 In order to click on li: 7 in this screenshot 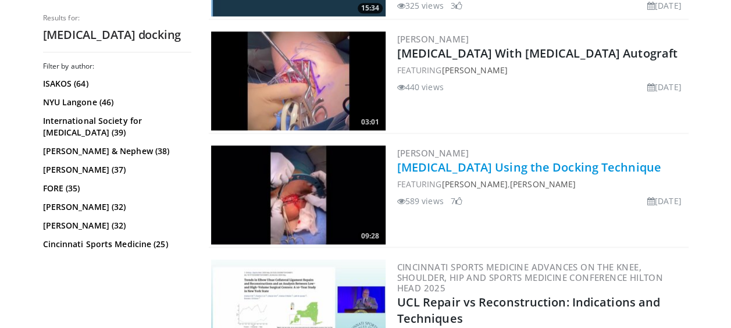, I will do `click(456, 201)`.